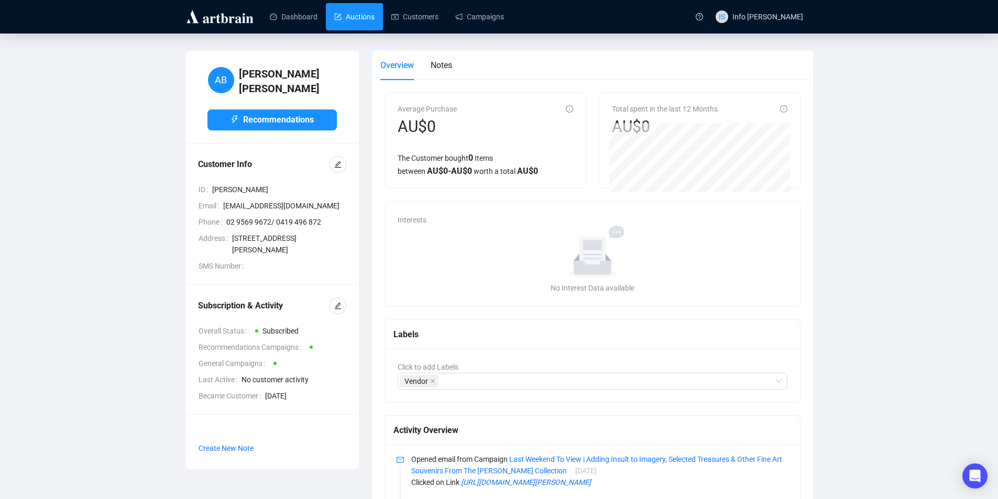 This screenshot has height=499, width=998. Describe the element at coordinates (722, 17) in the screenshot. I see `span: IS` at that location.